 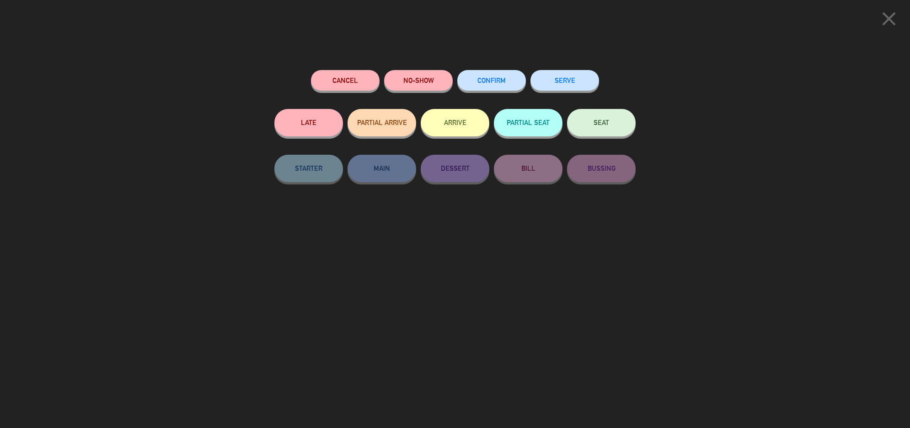 I want to click on button: BILL, so click(x=528, y=168).